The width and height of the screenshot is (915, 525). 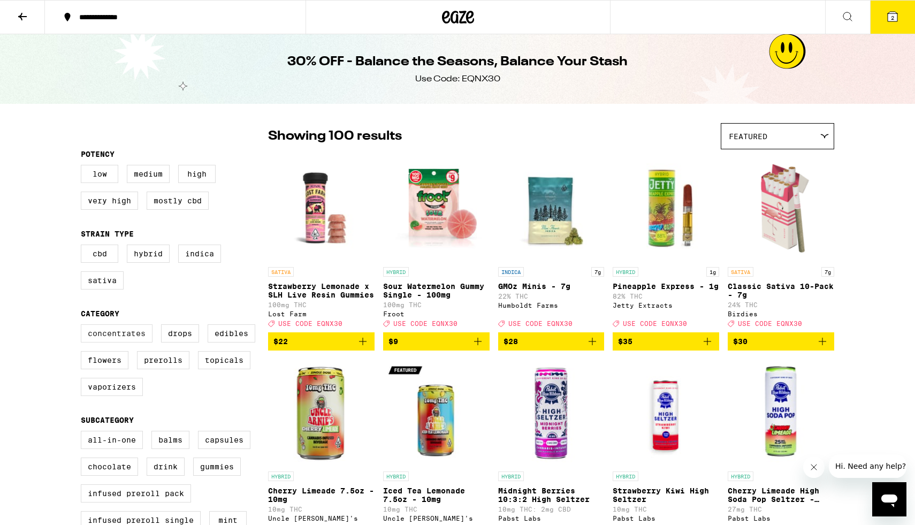 What do you see at coordinates (321, 243) in the screenshot?
I see `a: Open page for Strawberry Lemonade x SLH Live Resin Gummies from Lost Farm` at bounding box center [321, 243].